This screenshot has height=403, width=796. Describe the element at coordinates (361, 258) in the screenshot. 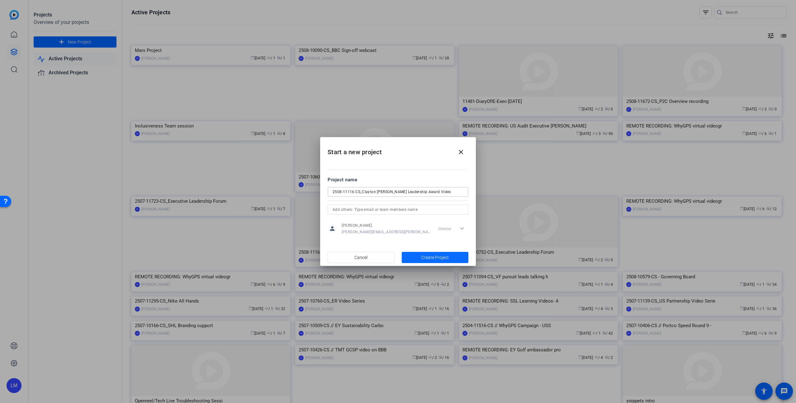

I see `span: Cancel` at that location.